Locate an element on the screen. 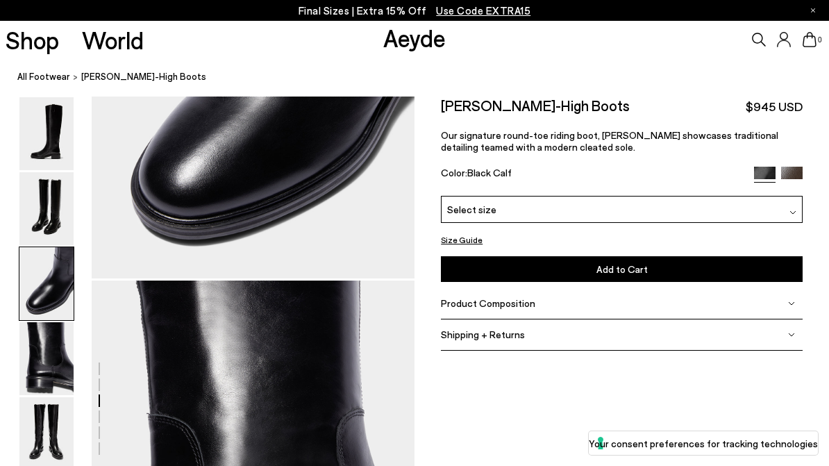 Image resolution: width=829 pixels, height=466 pixels. button: Add to Cart is located at coordinates (621, 269).